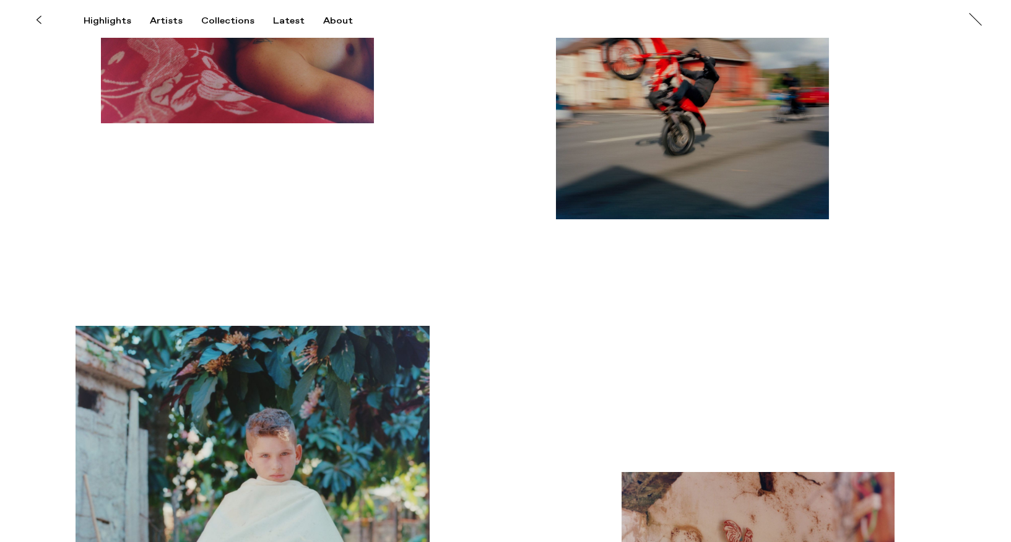 The width and height of the screenshot is (1011, 542). Describe the element at coordinates (166, 21) in the screenshot. I see `div: Artists` at that location.